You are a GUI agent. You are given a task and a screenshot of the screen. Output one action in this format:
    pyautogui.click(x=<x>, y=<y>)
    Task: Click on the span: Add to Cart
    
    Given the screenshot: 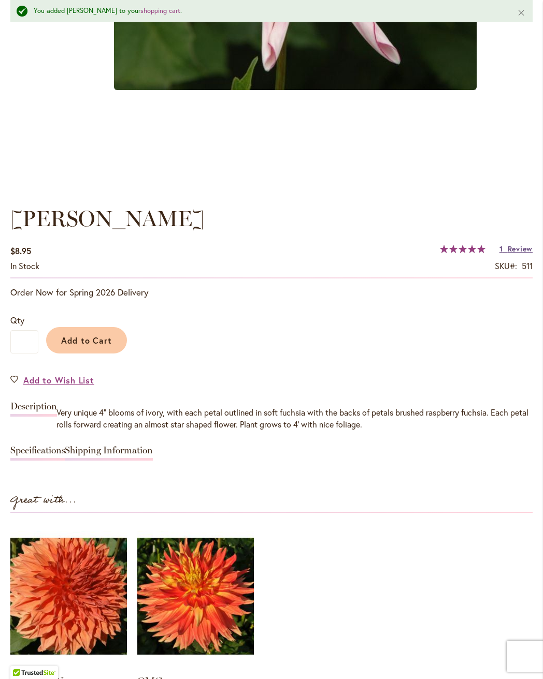 What is the action you would take?
    pyautogui.click(x=86, y=340)
    